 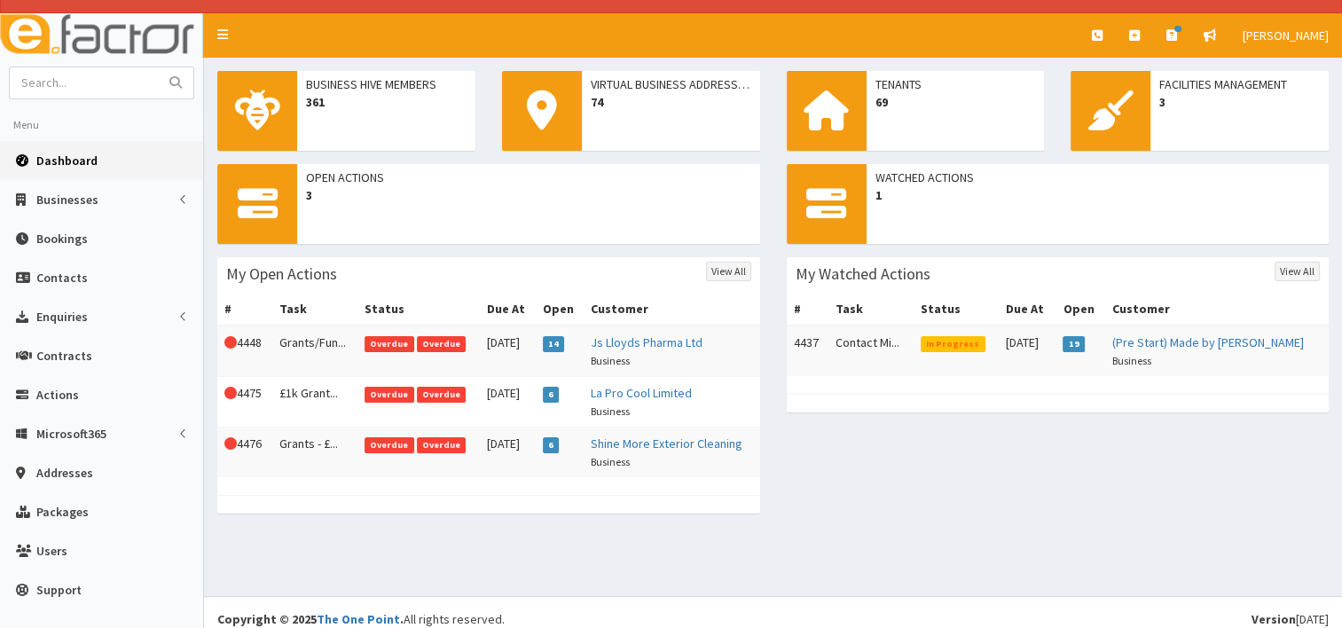 What do you see at coordinates (955, 84) in the screenshot?
I see `span: Tenants` at bounding box center [955, 84].